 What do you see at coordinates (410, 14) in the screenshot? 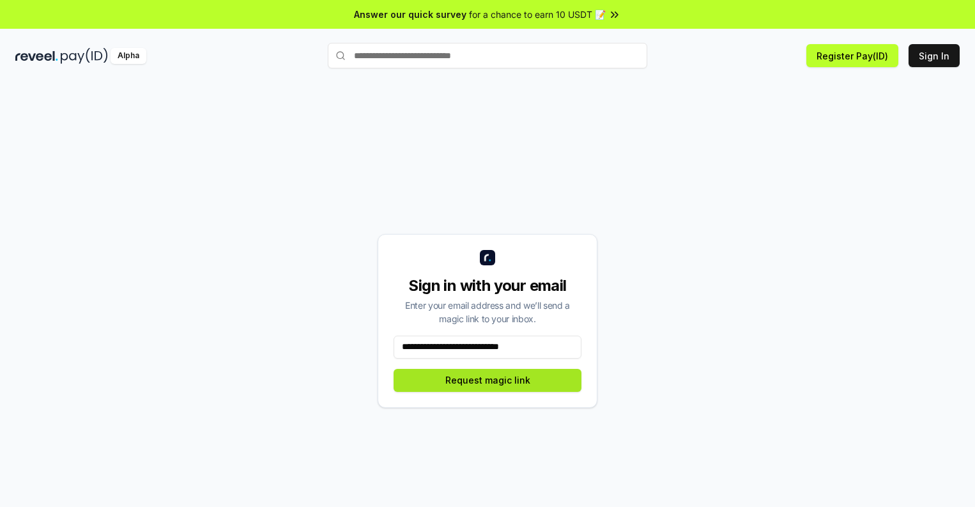
I see `span: Answer our quick survey` at bounding box center [410, 14].